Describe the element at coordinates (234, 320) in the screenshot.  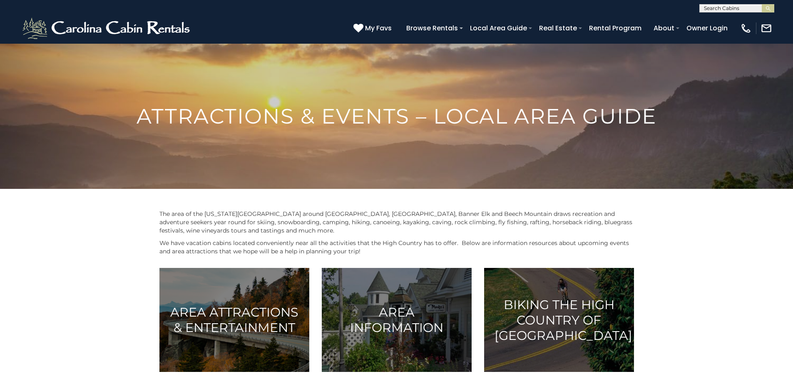
I see `h3: Area Attractions & Entertainment` at that location.